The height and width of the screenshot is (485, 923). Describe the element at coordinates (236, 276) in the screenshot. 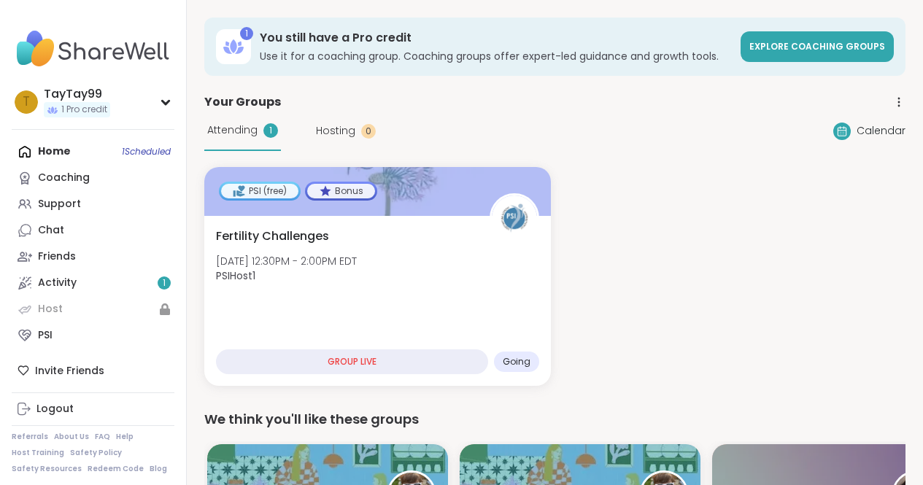

I see `b: PSIHost1` at that location.